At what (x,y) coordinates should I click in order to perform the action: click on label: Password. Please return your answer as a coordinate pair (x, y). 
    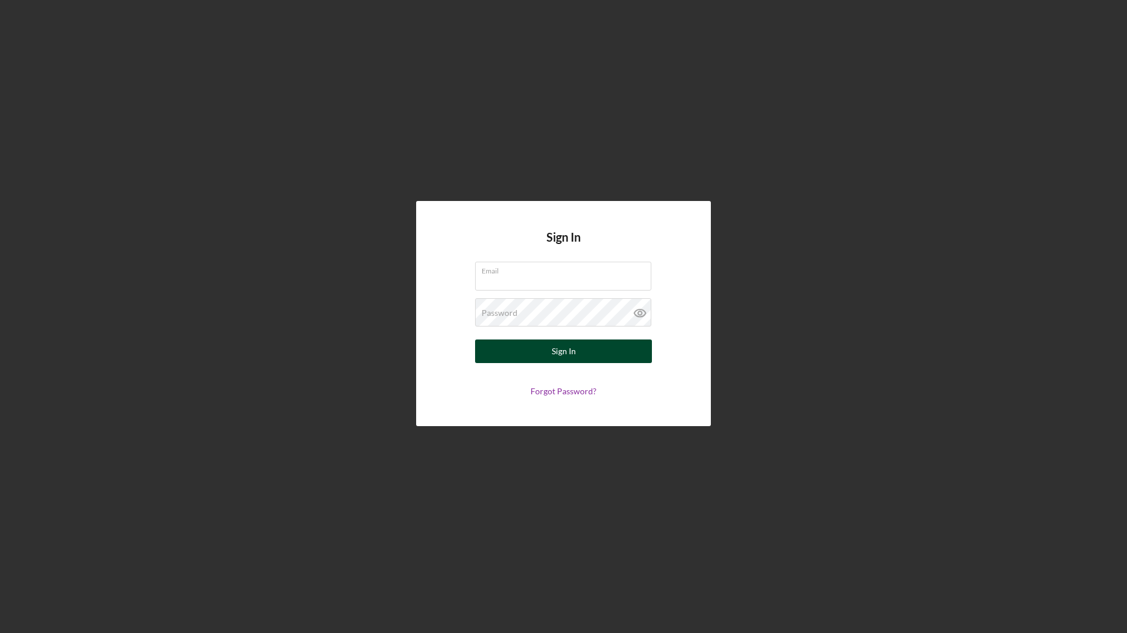
    Looking at the image, I should click on (499, 313).